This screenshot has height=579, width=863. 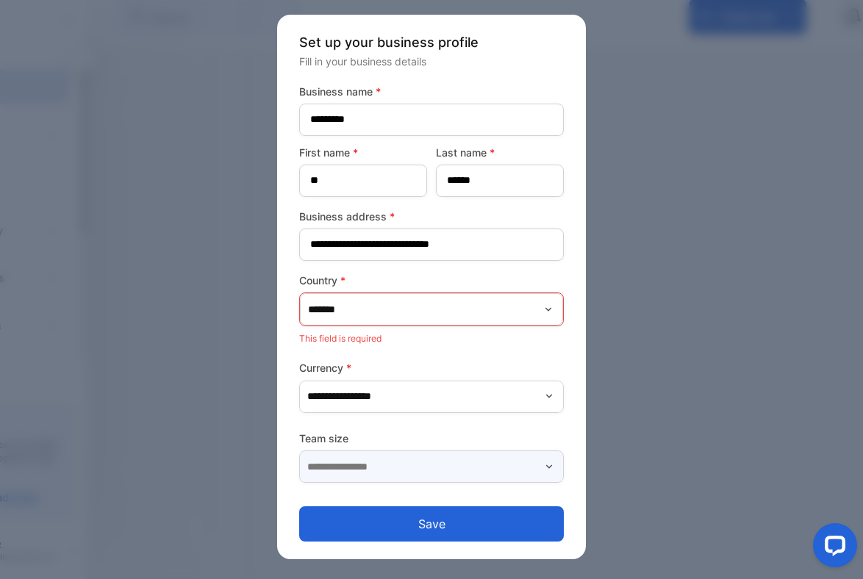 What do you see at coordinates (431, 216) in the screenshot?
I see `label: Business address` at bounding box center [431, 216].